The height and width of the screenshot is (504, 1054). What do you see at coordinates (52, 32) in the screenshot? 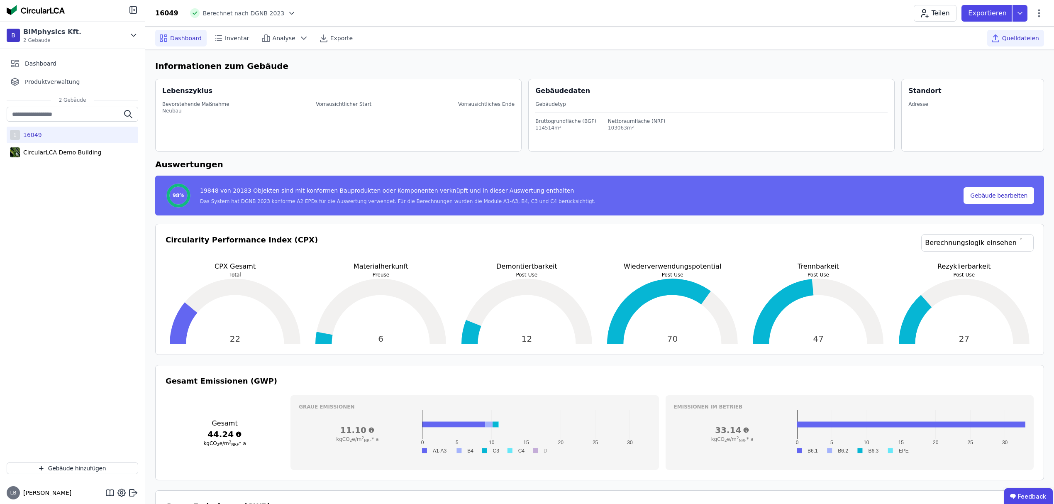
I see `div: BIMphysics Kft.` at bounding box center [52, 32].